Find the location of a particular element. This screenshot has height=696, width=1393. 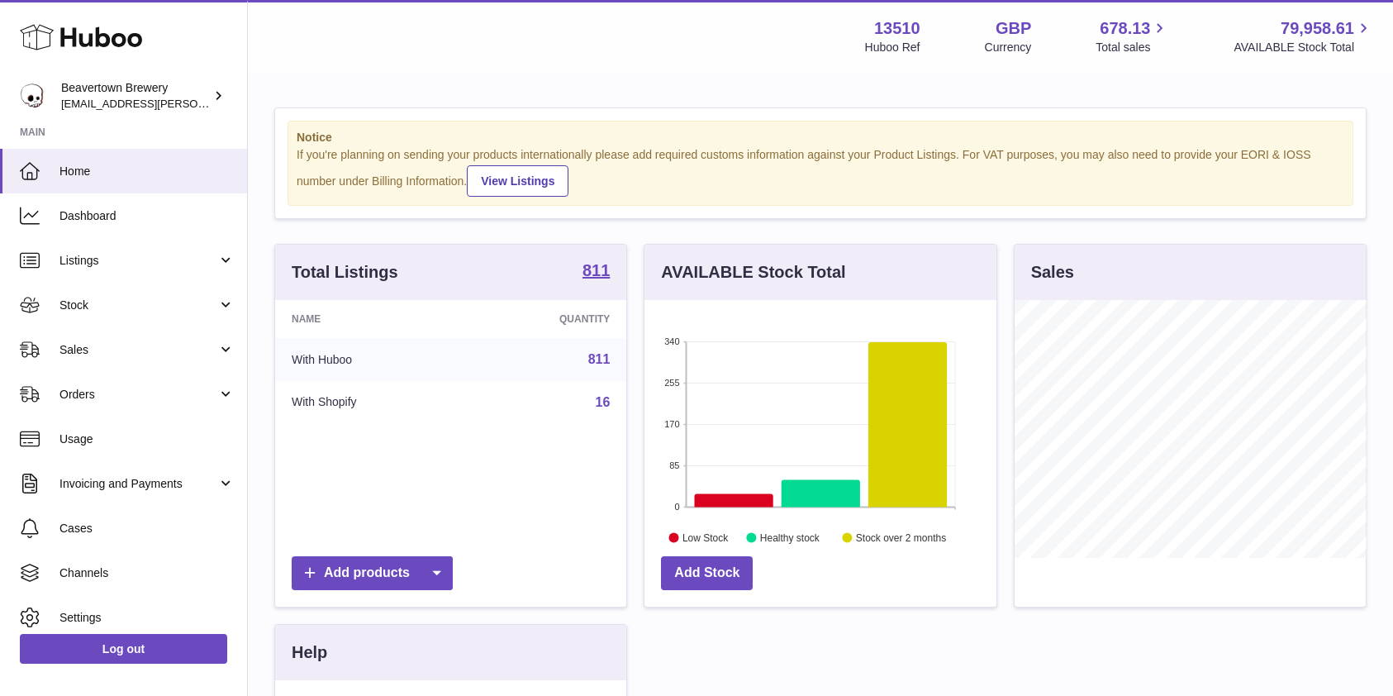

h3: AVAILABLE Stock Total is located at coordinates (753, 272).